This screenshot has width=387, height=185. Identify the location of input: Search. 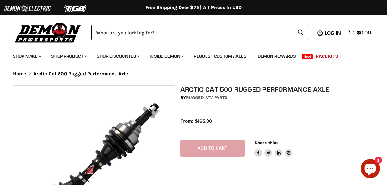
(192, 33).